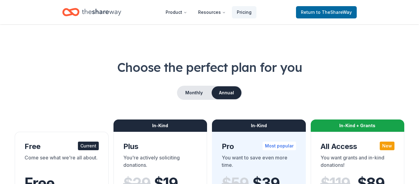 This screenshot has height=184, width=419. What do you see at coordinates (62, 162) in the screenshot?
I see `div: Come see what we're all about.` at bounding box center [62, 162].